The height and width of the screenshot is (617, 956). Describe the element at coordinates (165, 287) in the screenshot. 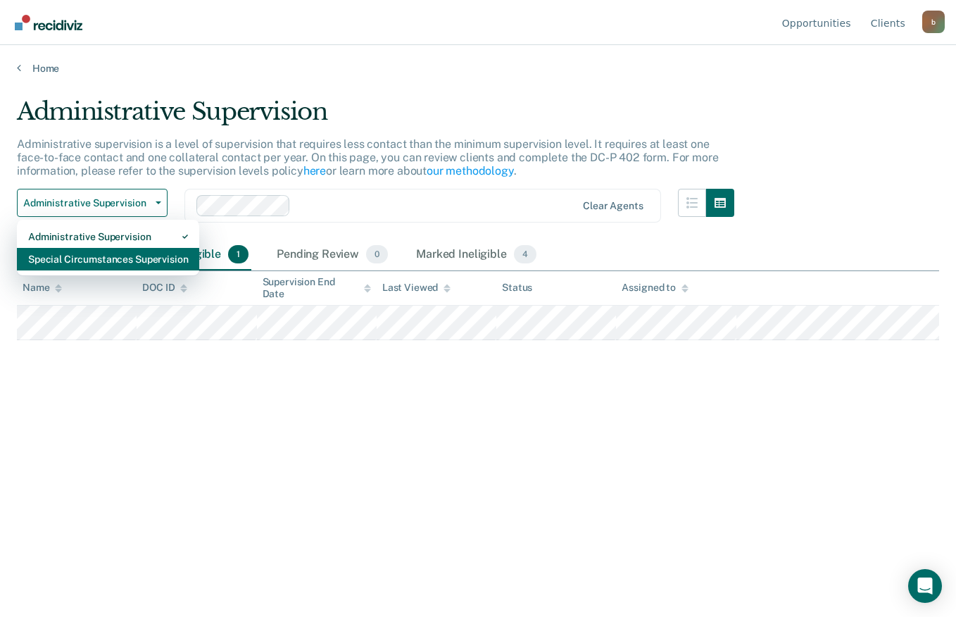

I see `div: DOC ID` at that location.